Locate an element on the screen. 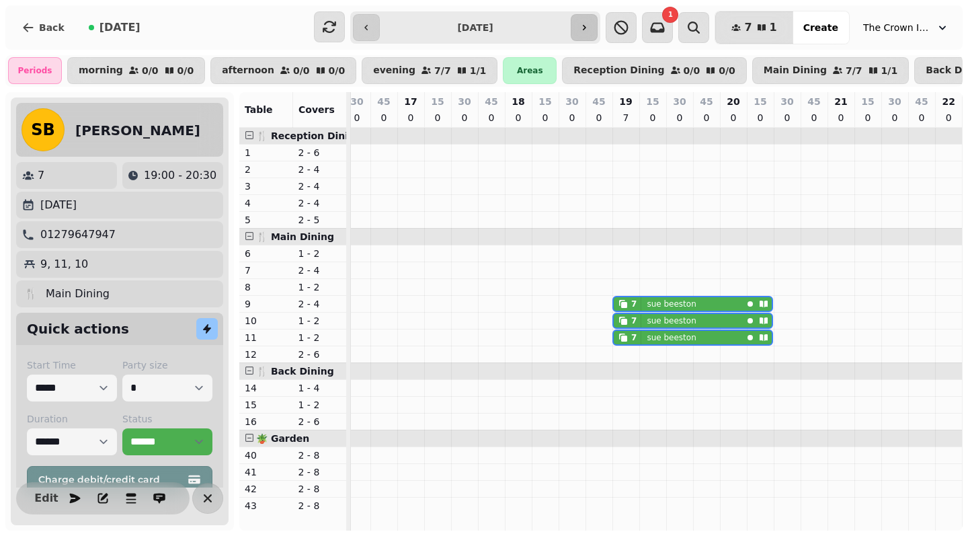 Image resolution: width=968 pixels, height=536 pixels. p: 5 is located at coordinates (266, 220).